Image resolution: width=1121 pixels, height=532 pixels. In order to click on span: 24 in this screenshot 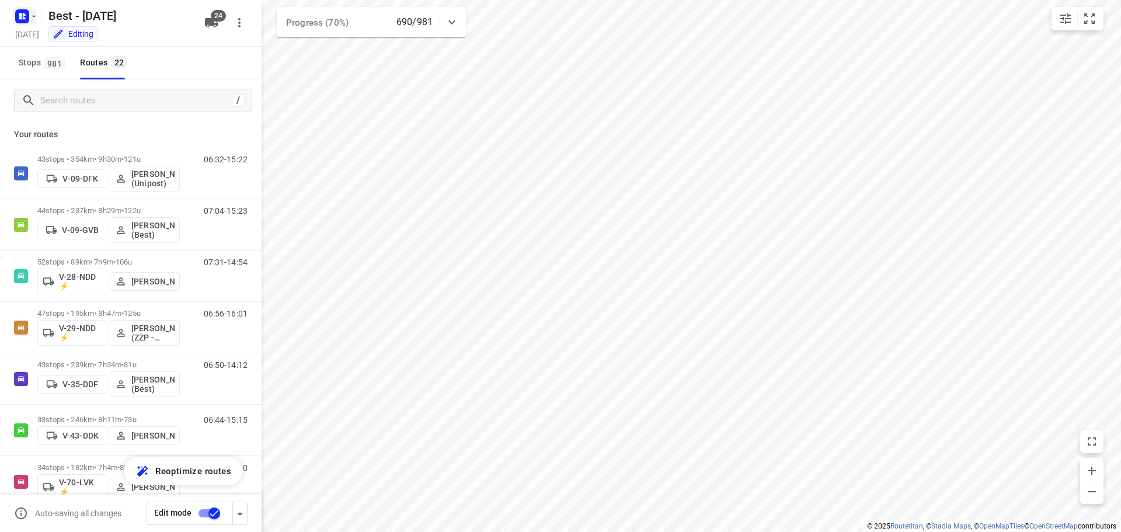, I will do `click(218, 16)`.